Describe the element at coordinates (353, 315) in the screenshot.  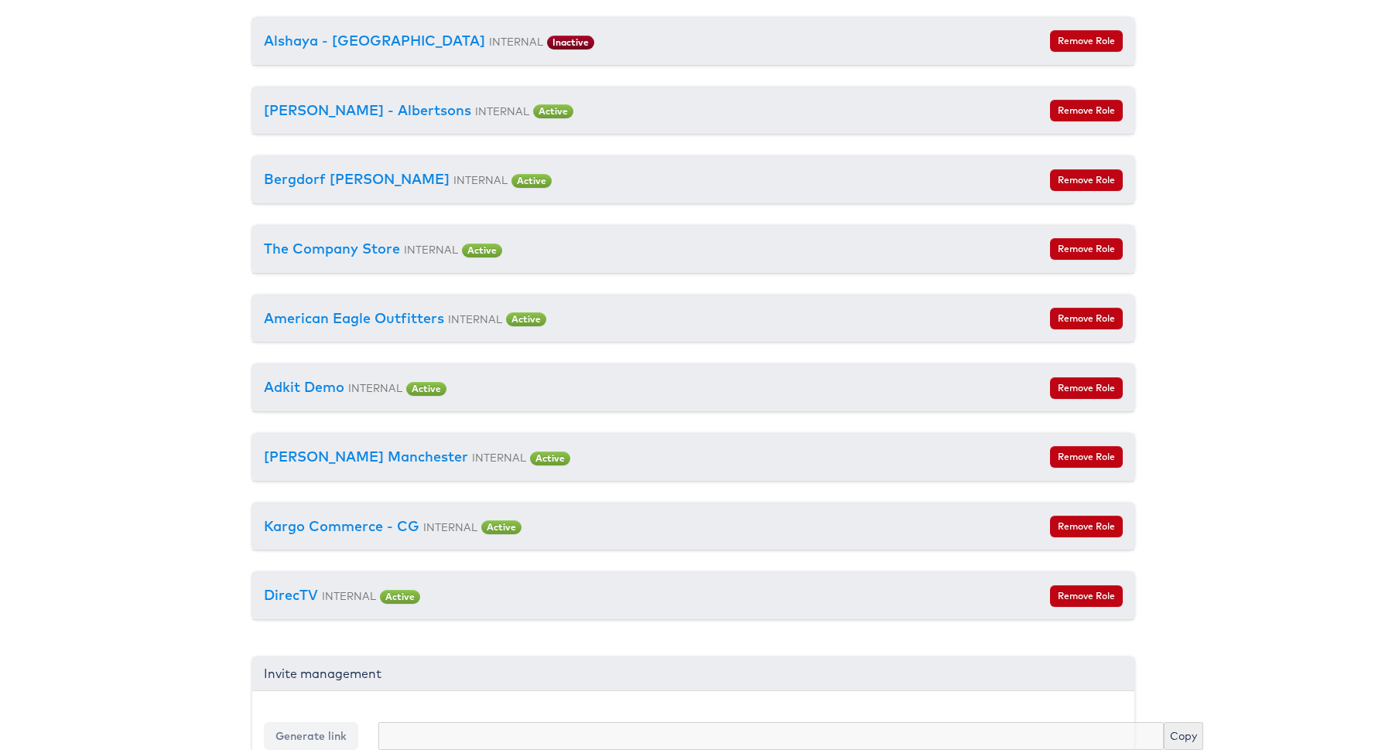
I see `a: American Eagle Outfitters` at that location.